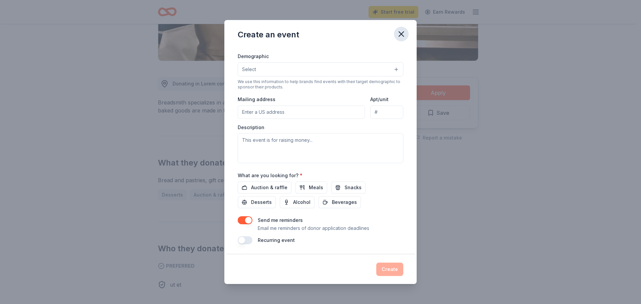 The image size is (641, 304). Describe the element at coordinates (321, 84) in the screenshot. I see `div: We use this information to help brands find events with their target demographic to sponsor their...` at that location.